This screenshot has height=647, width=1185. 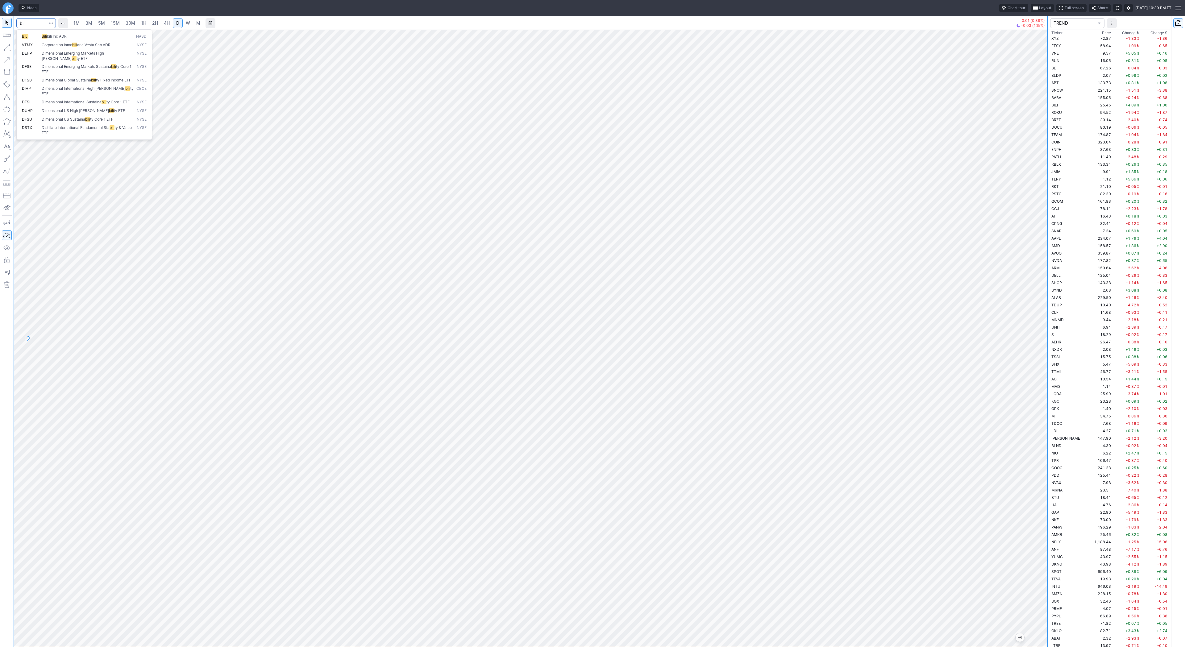 What do you see at coordinates (1100, 8) in the screenshot?
I see `button: Share` at bounding box center [1100, 8].